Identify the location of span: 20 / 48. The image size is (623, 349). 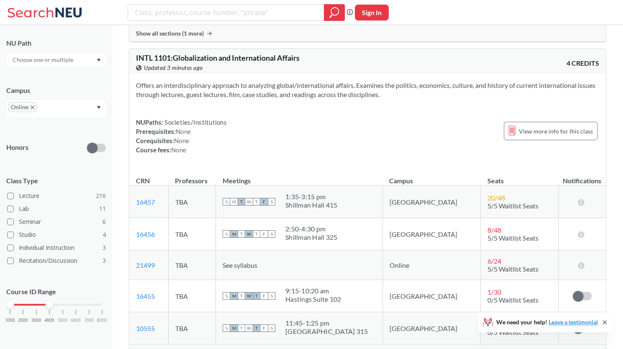
(496, 198).